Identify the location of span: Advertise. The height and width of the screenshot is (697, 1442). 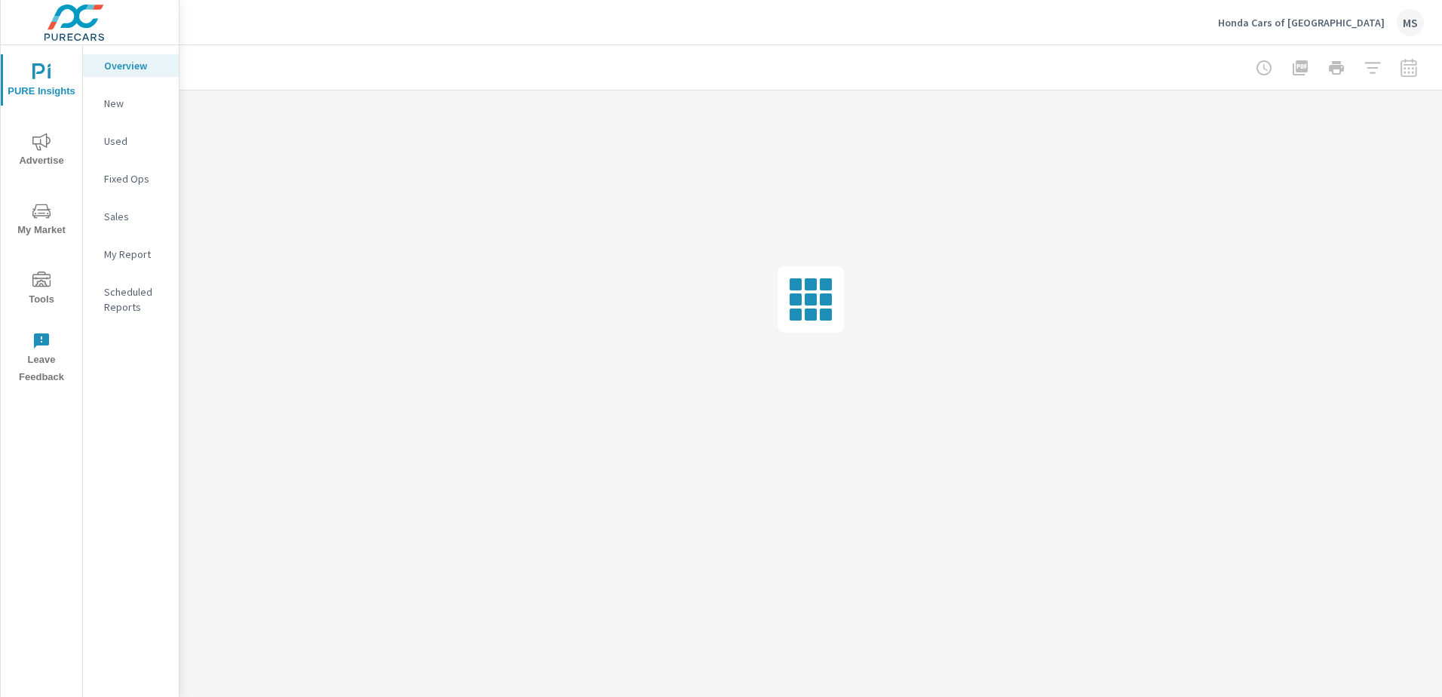
(41, 151).